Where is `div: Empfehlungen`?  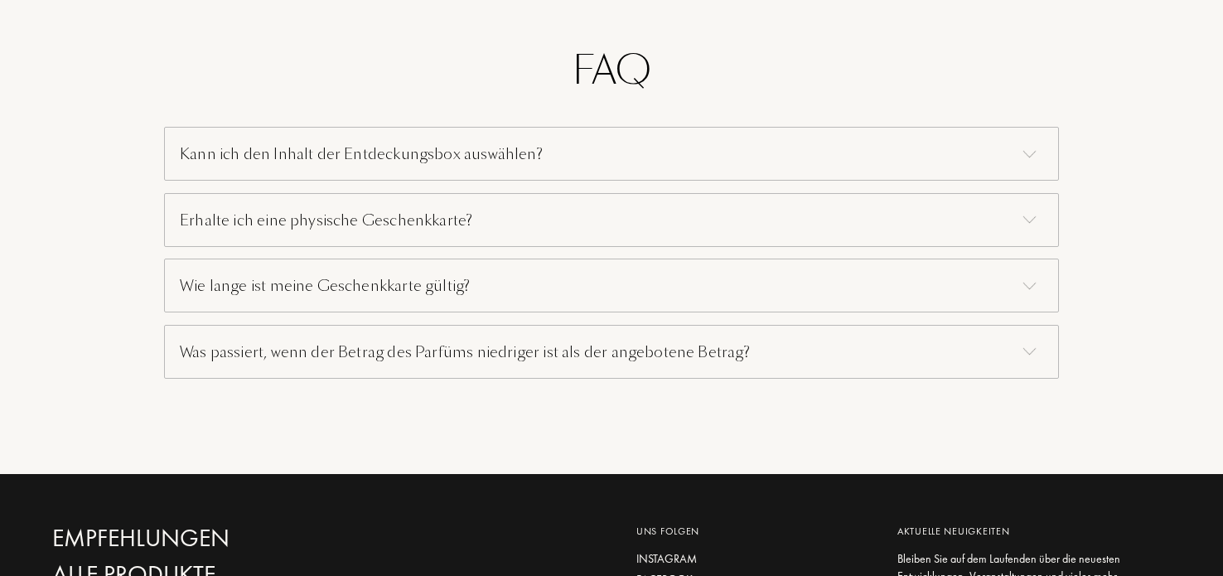 div: Empfehlungen is located at coordinates (230, 538).